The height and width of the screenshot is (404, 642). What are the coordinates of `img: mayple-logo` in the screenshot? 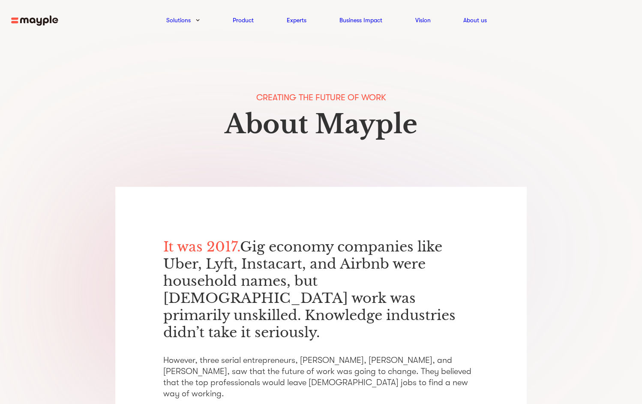 It's located at (35, 21).